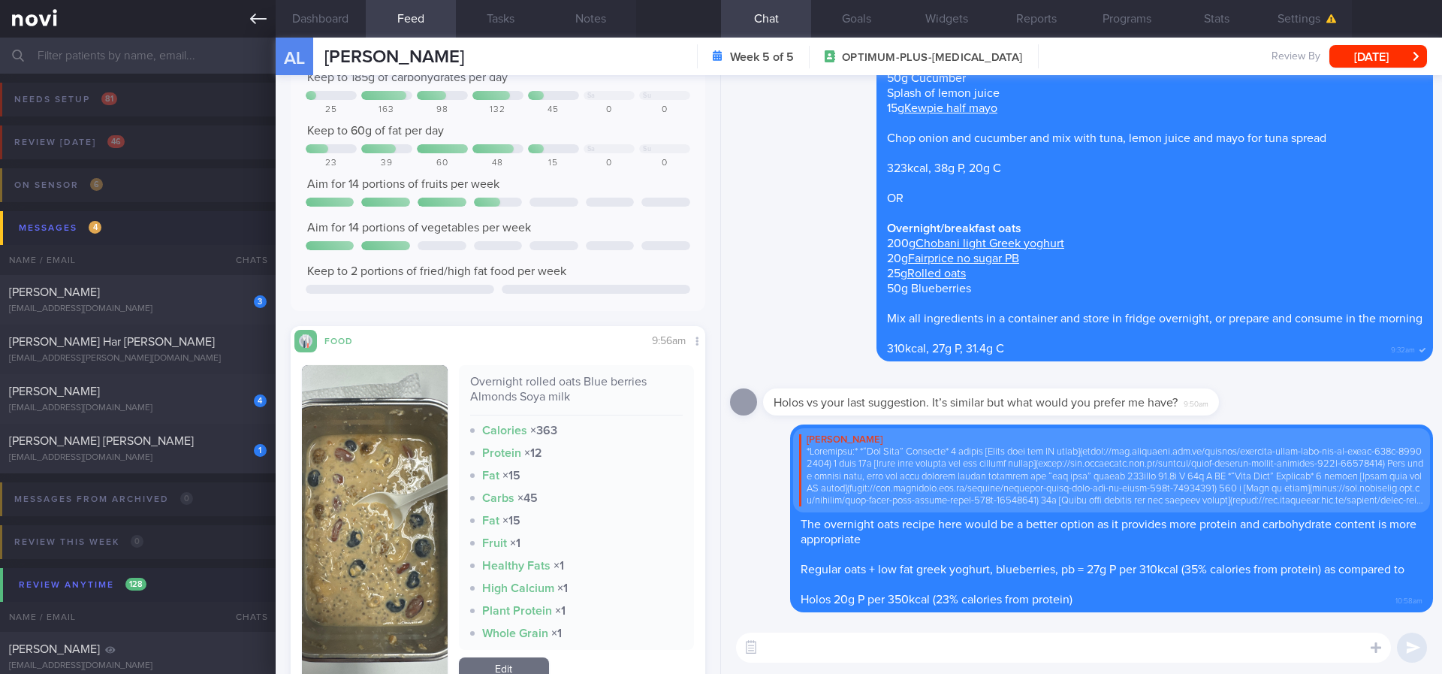 This screenshot has height=674, width=1442. Describe the element at coordinates (442, 163) in the screenshot. I see `div: 60` at that location.